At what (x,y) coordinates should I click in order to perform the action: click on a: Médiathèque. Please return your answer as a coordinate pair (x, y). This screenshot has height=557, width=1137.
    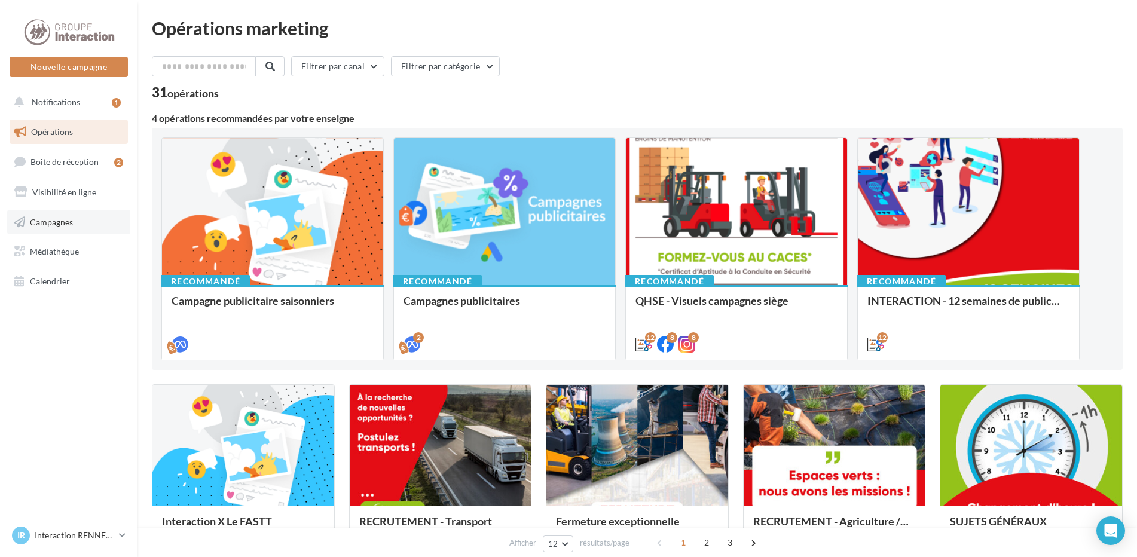
    Looking at the image, I should click on (69, 252).